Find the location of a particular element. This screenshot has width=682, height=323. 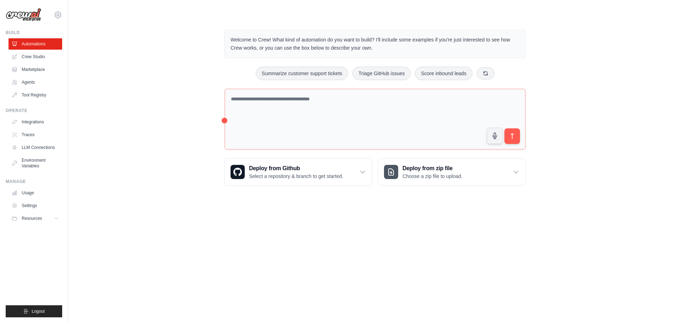

button: Resources is located at coordinates (35, 219).